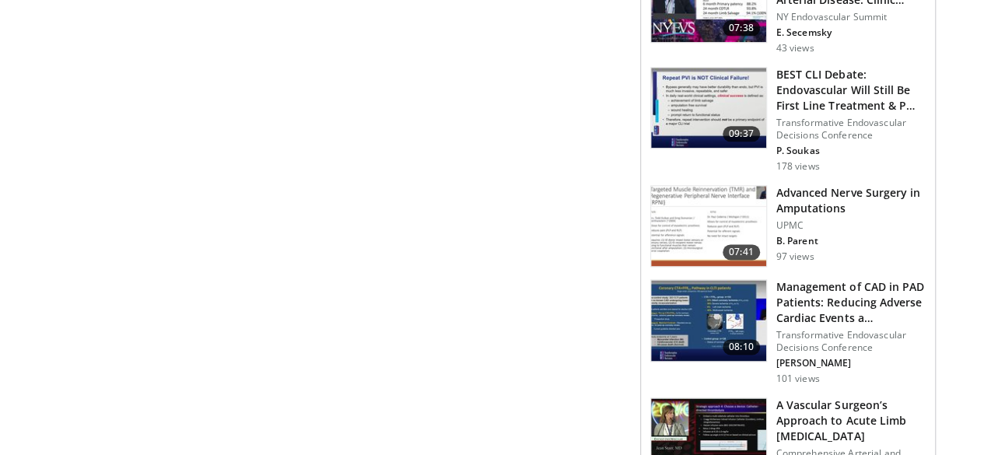 The width and height of the screenshot is (984, 455). I want to click on h3: Advanced Nerve Surgery in Amputations, so click(851, 201).